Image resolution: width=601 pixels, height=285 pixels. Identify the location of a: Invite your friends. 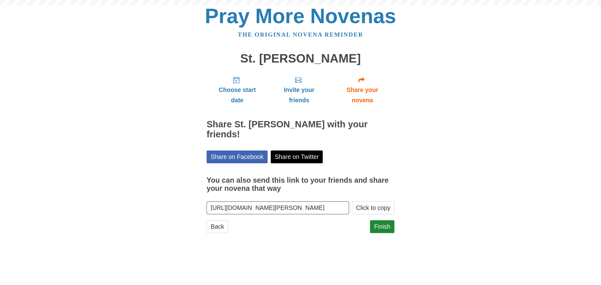
(299, 90).